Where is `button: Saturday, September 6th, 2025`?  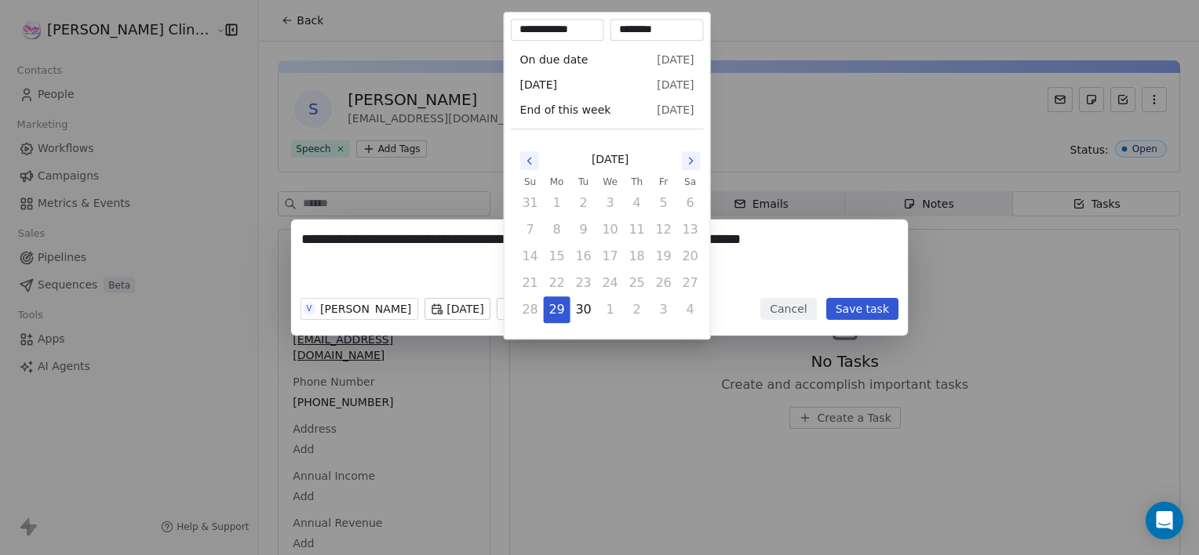
button: Saturday, September 6th, 2025 is located at coordinates (690, 203).